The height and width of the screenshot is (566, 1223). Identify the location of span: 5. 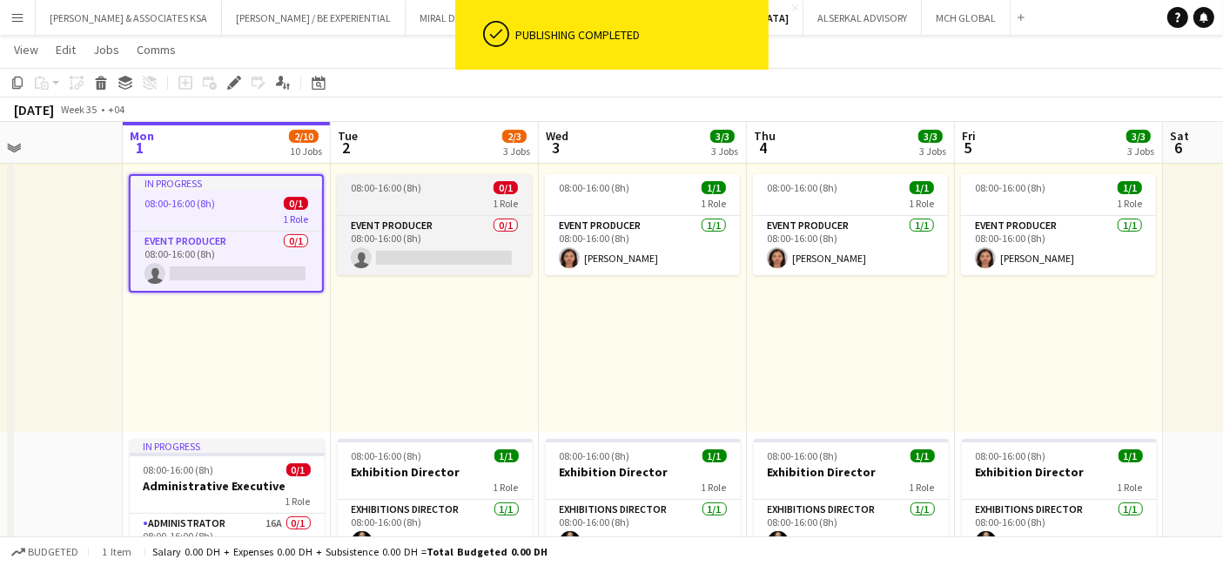
(967, 147).